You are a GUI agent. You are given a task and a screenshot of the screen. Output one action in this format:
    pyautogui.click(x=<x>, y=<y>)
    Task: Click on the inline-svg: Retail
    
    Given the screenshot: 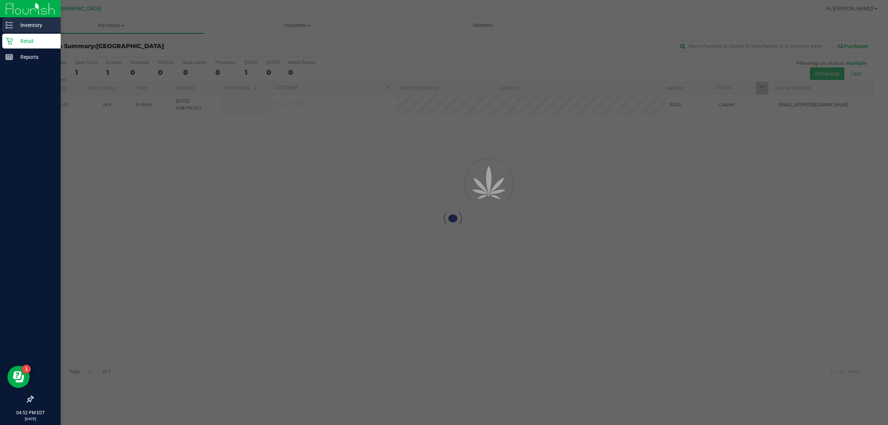 What is the action you would take?
    pyautogui.click(x=9, y=41)
    